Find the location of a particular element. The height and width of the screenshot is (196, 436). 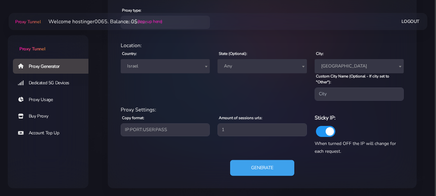

a: Buy Proxy is located at coordinates (53, 116).